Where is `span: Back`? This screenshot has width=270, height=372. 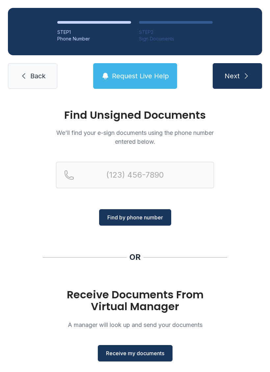
span: Back is located at coordinates (38, 76).